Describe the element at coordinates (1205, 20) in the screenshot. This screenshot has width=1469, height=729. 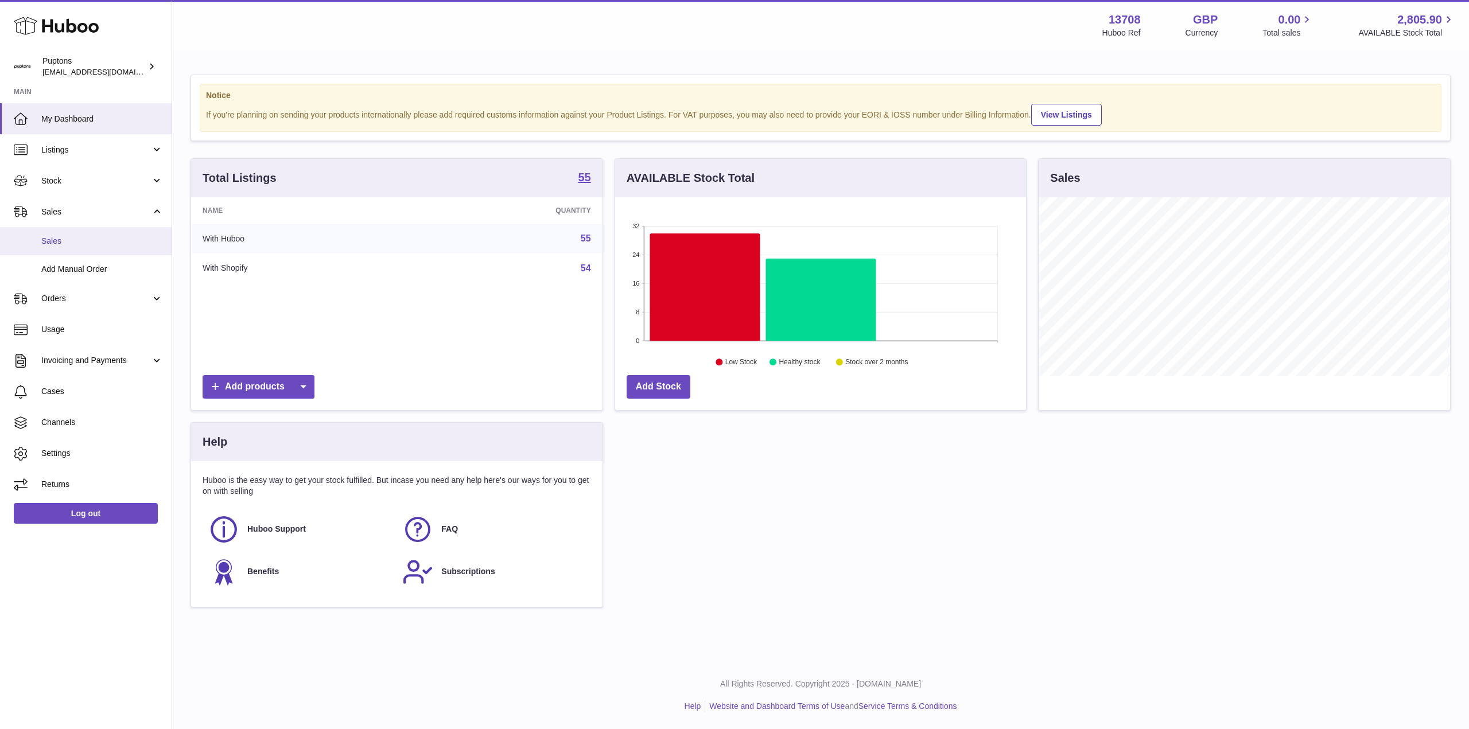
I see `strong: GBP` at that location.